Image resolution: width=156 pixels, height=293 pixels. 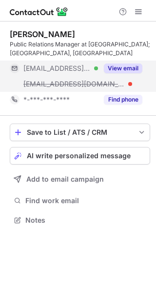 I want to click on span: Notes, so click(x=86, y=220).